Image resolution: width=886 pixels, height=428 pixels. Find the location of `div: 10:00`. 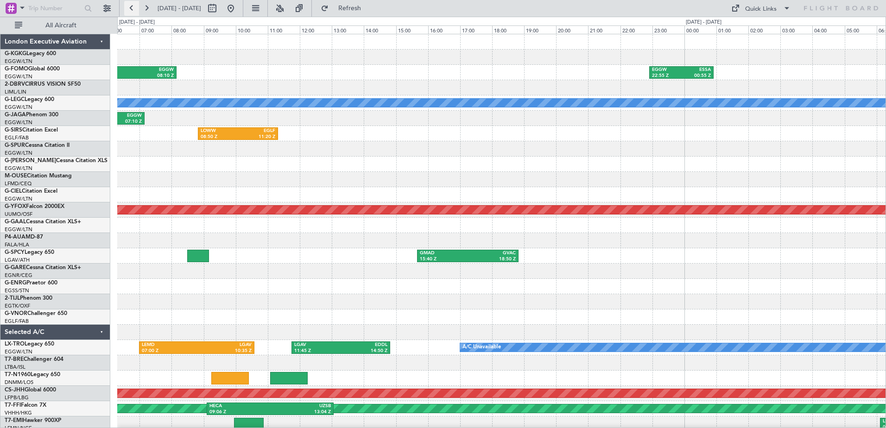

div: 10:00 is located at coordinates (252, 30).